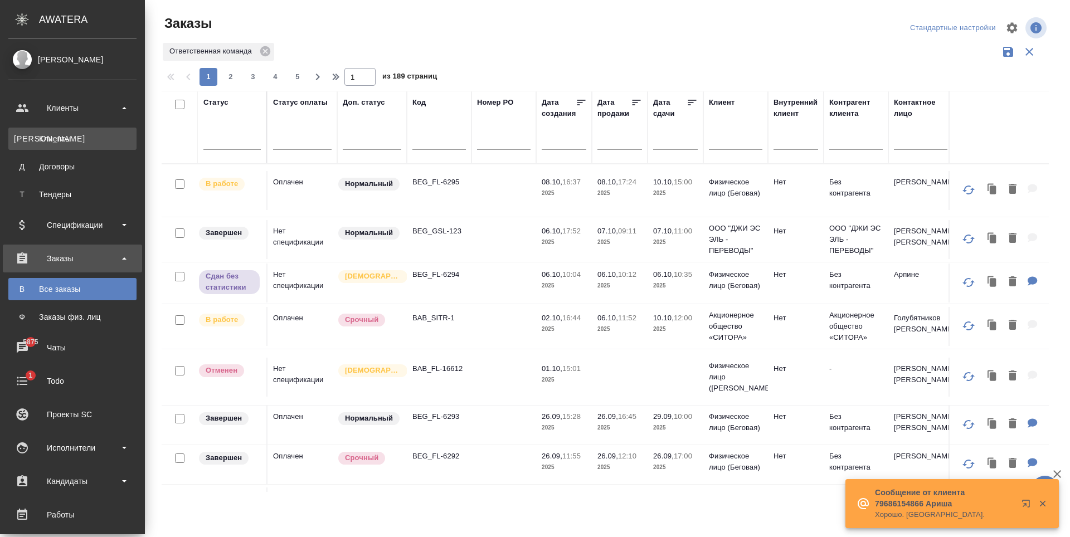  I want to click on a: Работы, so click(72, 515).